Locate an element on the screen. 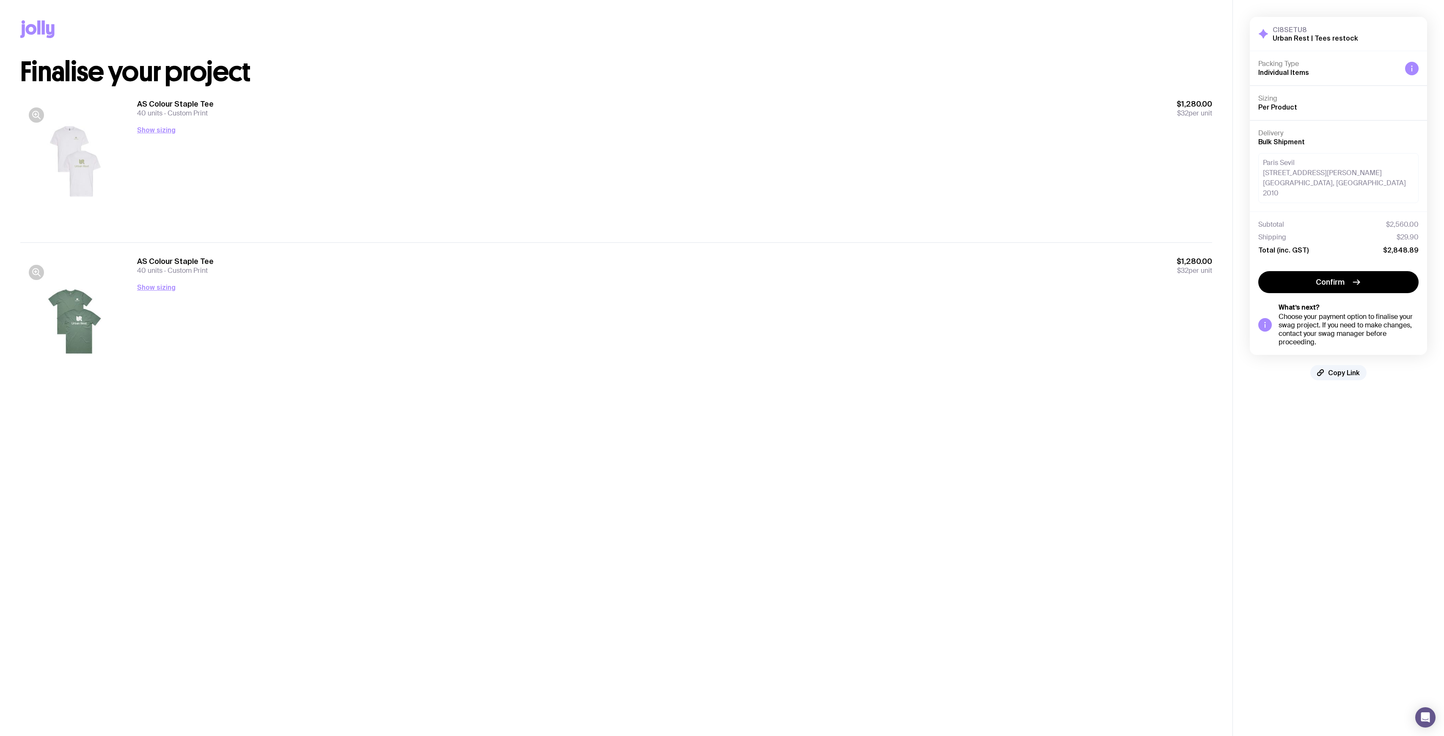 The image size is (1444, 736). span: Confirm is located at coordinates (1330, 282).